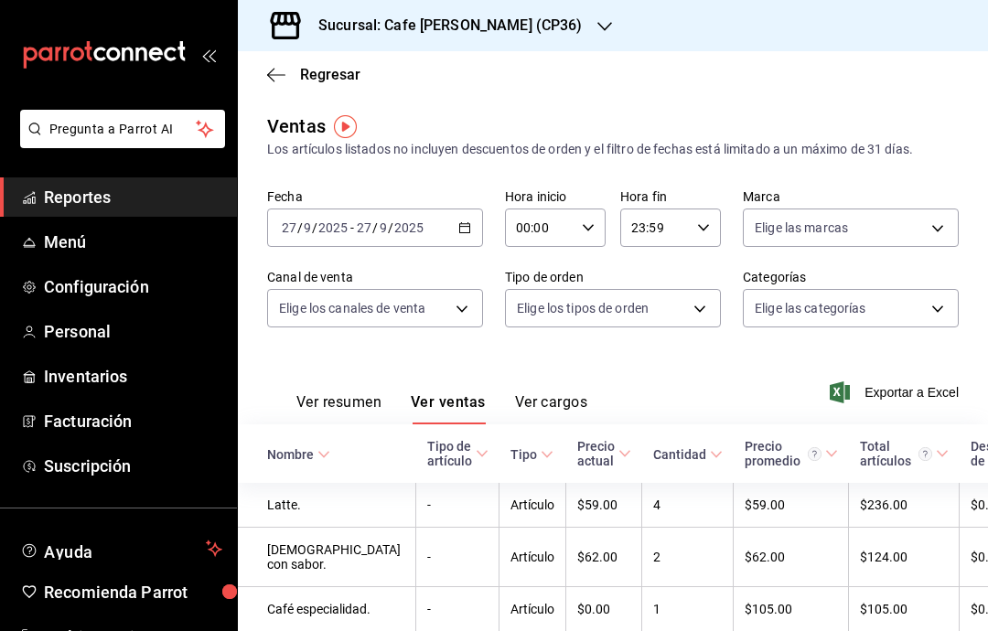 The width and height of the screenshot is (988, 631). What do you see at coordinates (119, 142) in the screenshot?
I see `a: Pregunta a Parrot AI` at bounding box center [119, 142].